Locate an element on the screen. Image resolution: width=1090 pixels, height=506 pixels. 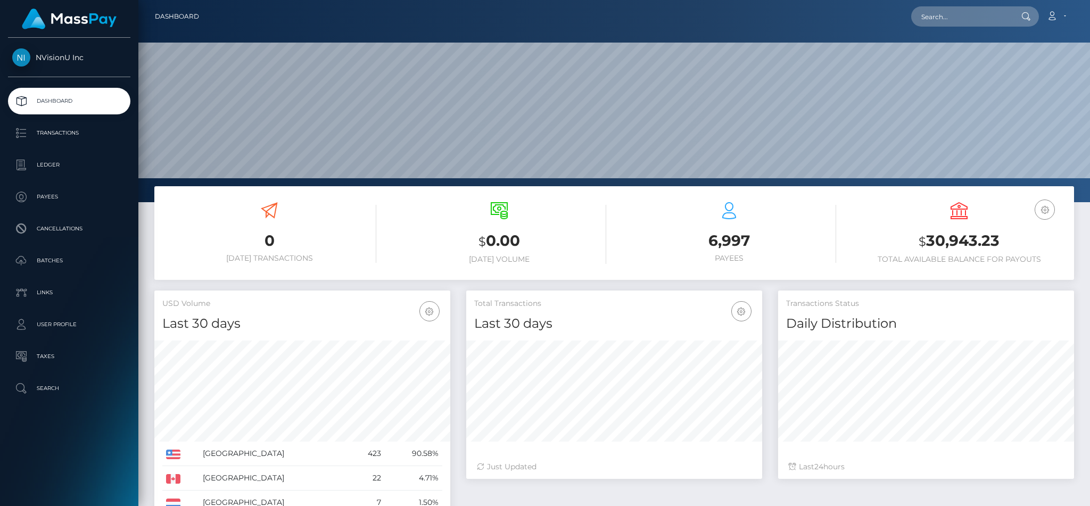
h3: 30,943.23 is located at coordinates (959, 241).